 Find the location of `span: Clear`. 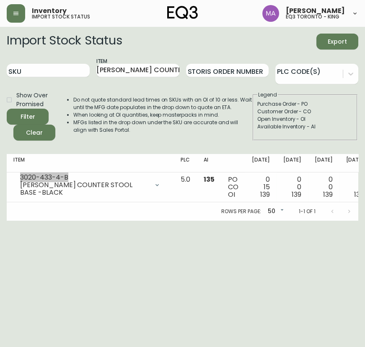

span: Clear is located at coordinates (34, 133).